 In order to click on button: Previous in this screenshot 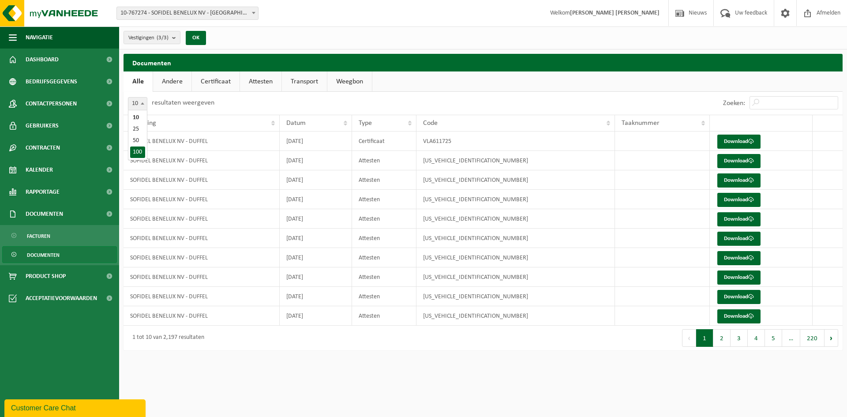, I will do `click(689, 338)`.